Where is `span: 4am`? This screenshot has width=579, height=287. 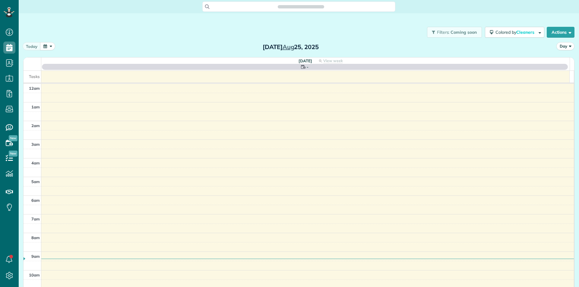
span: 4am is located at coordinates (36, 163).